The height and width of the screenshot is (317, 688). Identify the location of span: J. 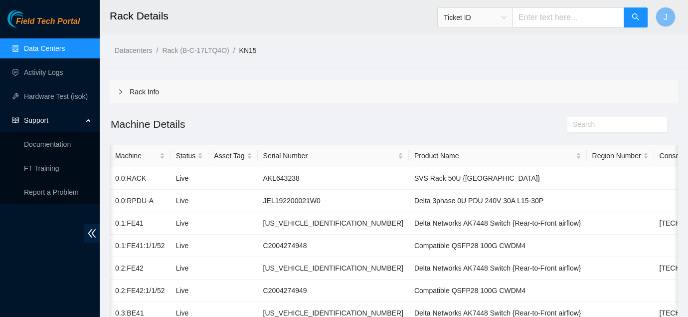
(666, 17).